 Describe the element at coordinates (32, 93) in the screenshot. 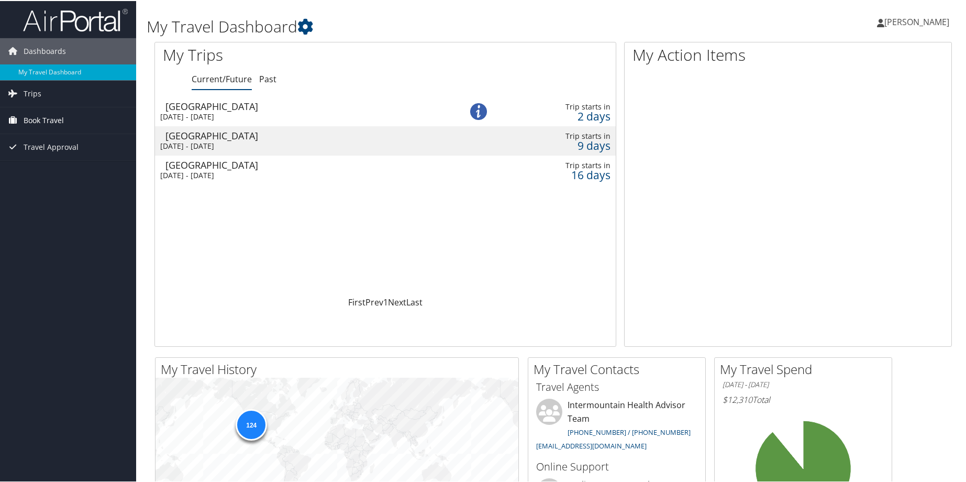

I see `span: Trips` at that location.